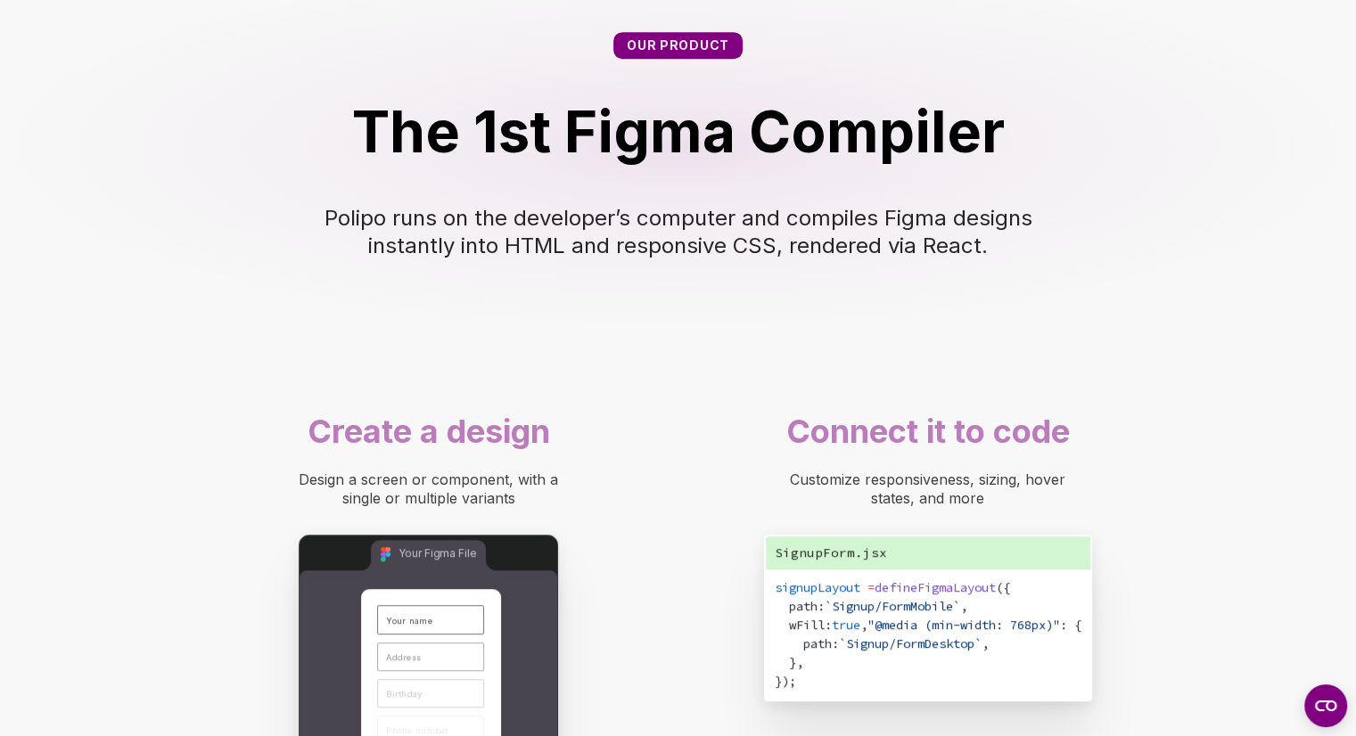  What do you see at coordinates (930, 488) in the screenshot?
I see `span: Customize responsiveness, sizing, hover states, and more` at bounding box center [930, 488].